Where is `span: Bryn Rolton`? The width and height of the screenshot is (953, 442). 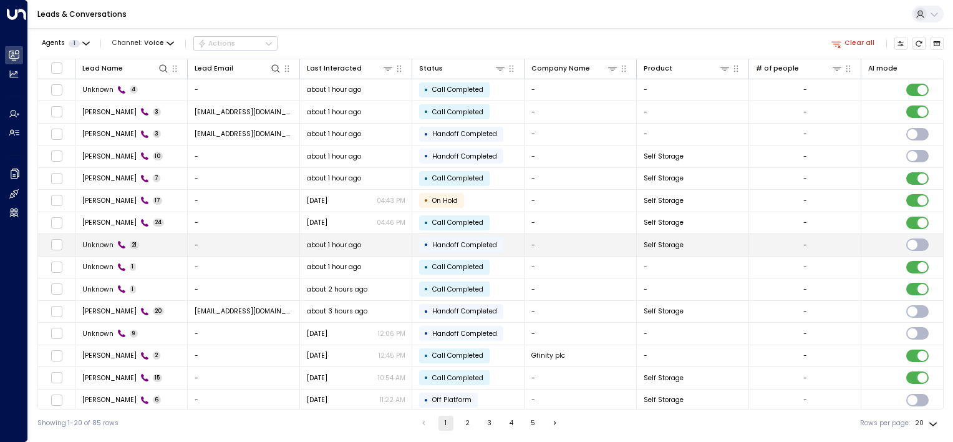 span: Bryn Rolton is located at coordinates (109, 399).